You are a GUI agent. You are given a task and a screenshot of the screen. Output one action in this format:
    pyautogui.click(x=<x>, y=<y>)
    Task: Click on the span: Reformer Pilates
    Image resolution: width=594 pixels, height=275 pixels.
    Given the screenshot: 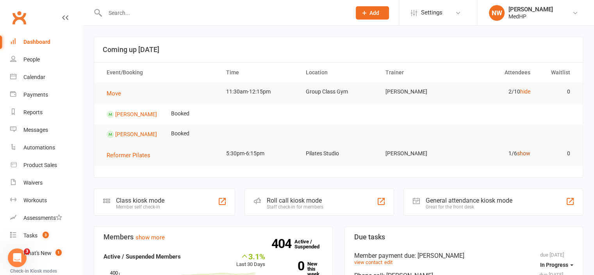 What is the action you would take?
    pyautogui.click(x=129, y=155)
    